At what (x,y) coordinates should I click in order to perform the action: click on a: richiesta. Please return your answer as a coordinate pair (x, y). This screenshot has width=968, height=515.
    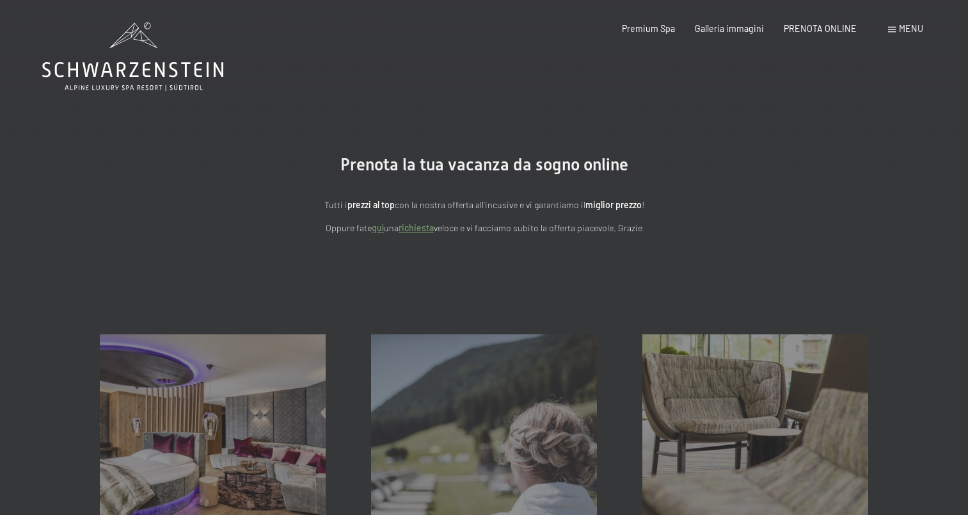
    Looking at the image, I should click on (416, 227).